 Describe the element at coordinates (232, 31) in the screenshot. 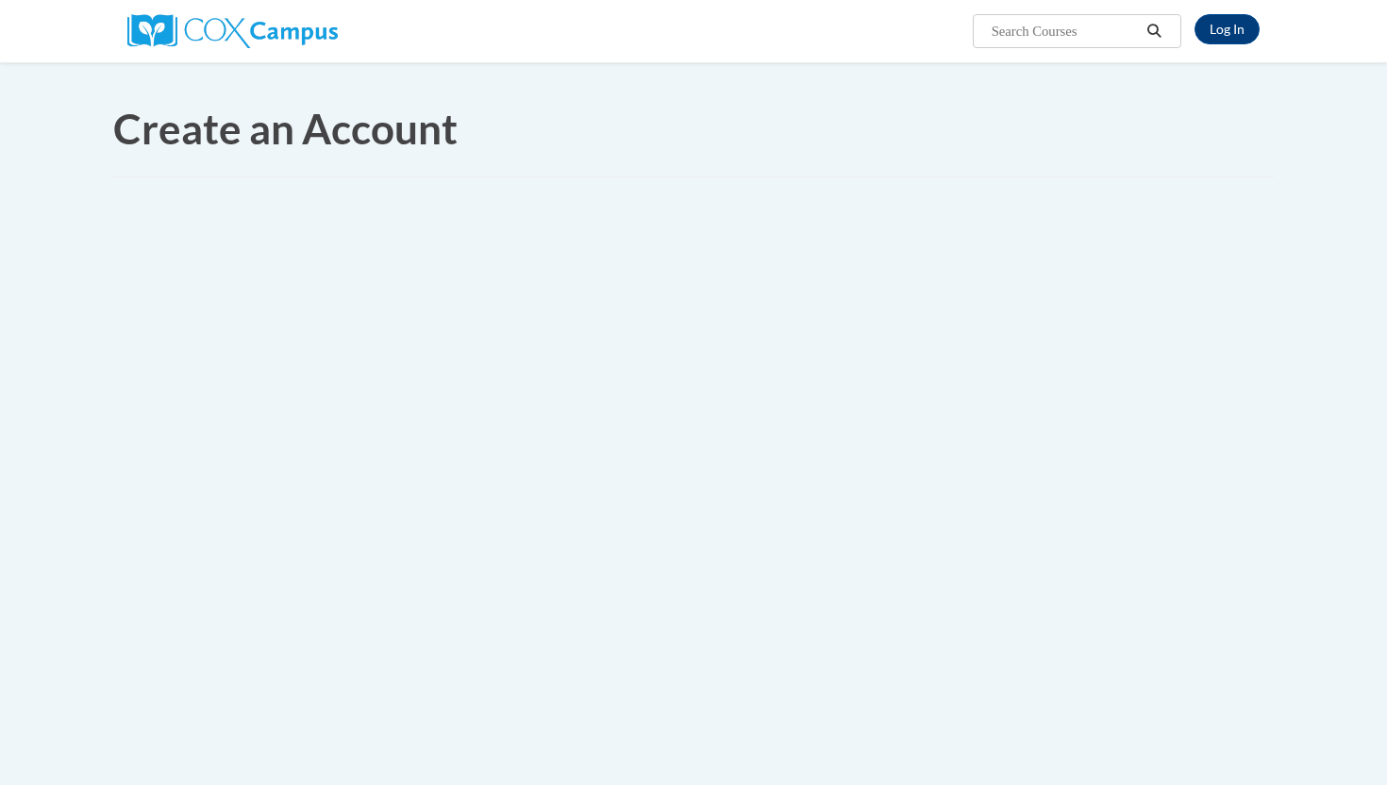

I see `img: Cox Campus` at that location.